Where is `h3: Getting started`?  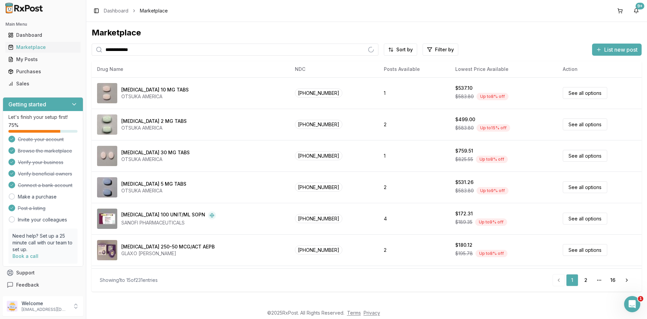 h3: Getting started is located at coordinates (27, 104).